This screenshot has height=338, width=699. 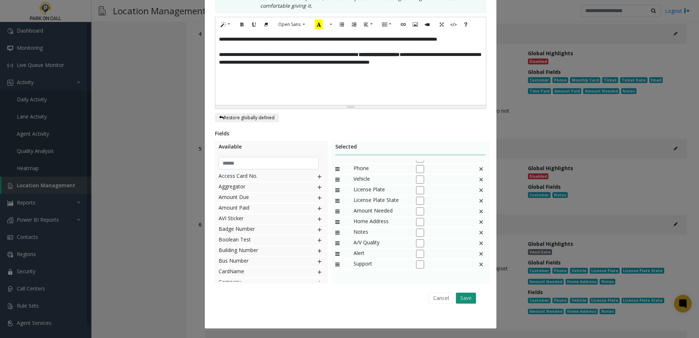 What do you see at coordinates (260, 272) in the screenshot?
I see `span: CardName` at bounding box center [260, 272].